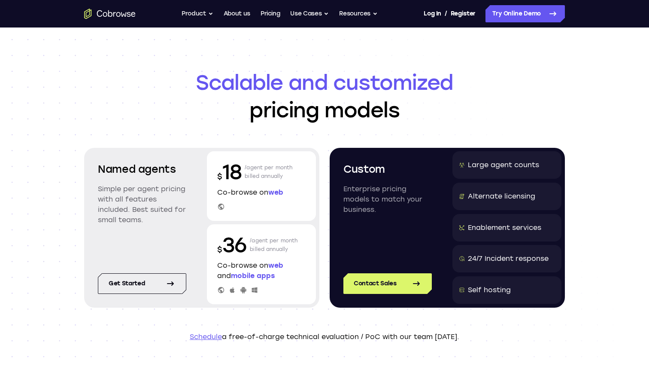 The height and width of the screenshot is (370, 649). Describe the element at coordinates (261, 270) in the screenshot. I see `p: Co-browse on and` at that location.